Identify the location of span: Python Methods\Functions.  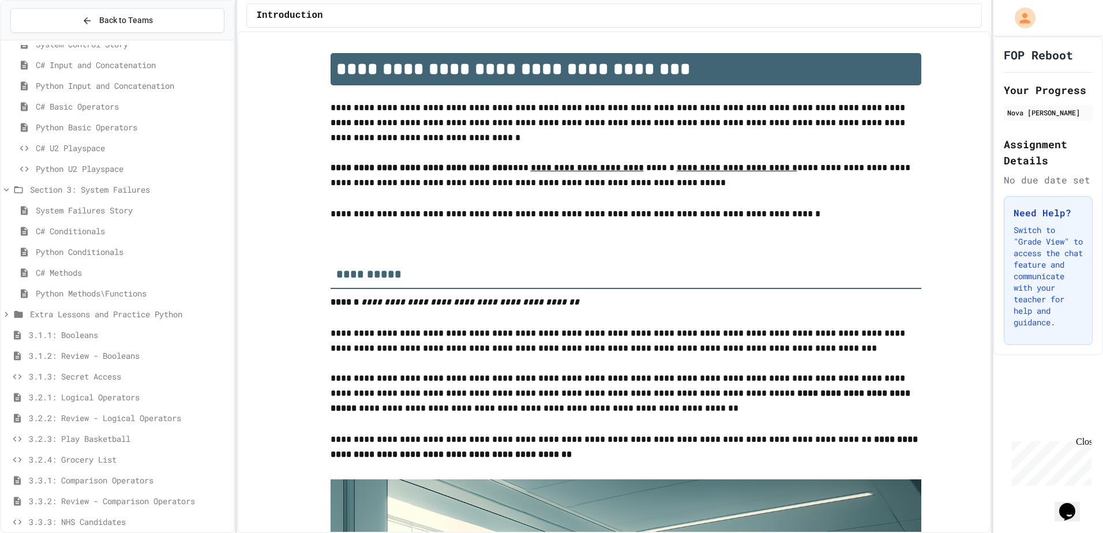
(132, 293).